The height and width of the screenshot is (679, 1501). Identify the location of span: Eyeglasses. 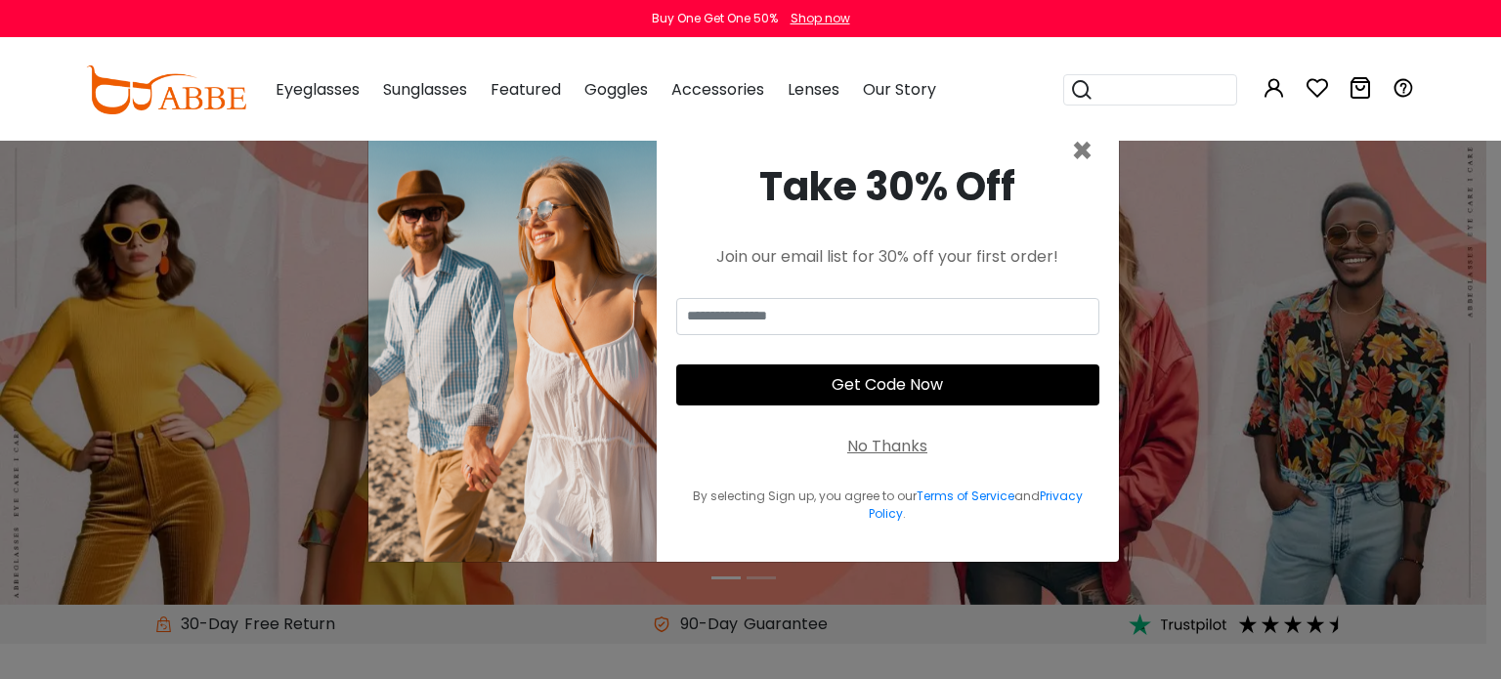
(318, 89).